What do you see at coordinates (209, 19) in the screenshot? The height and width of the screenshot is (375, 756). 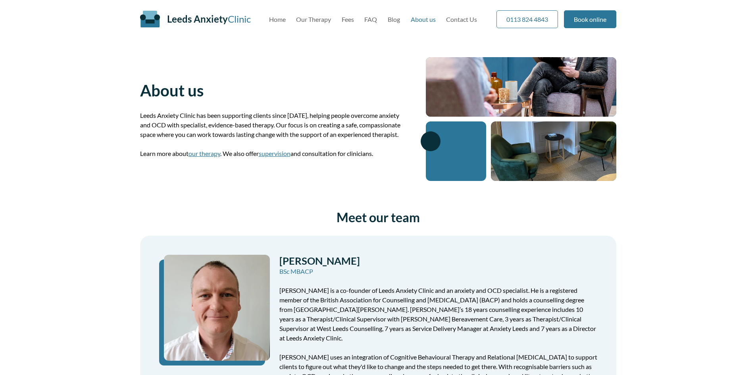 I see `a: Leeds AnxietyClinic` at bounding box center [209, 19].